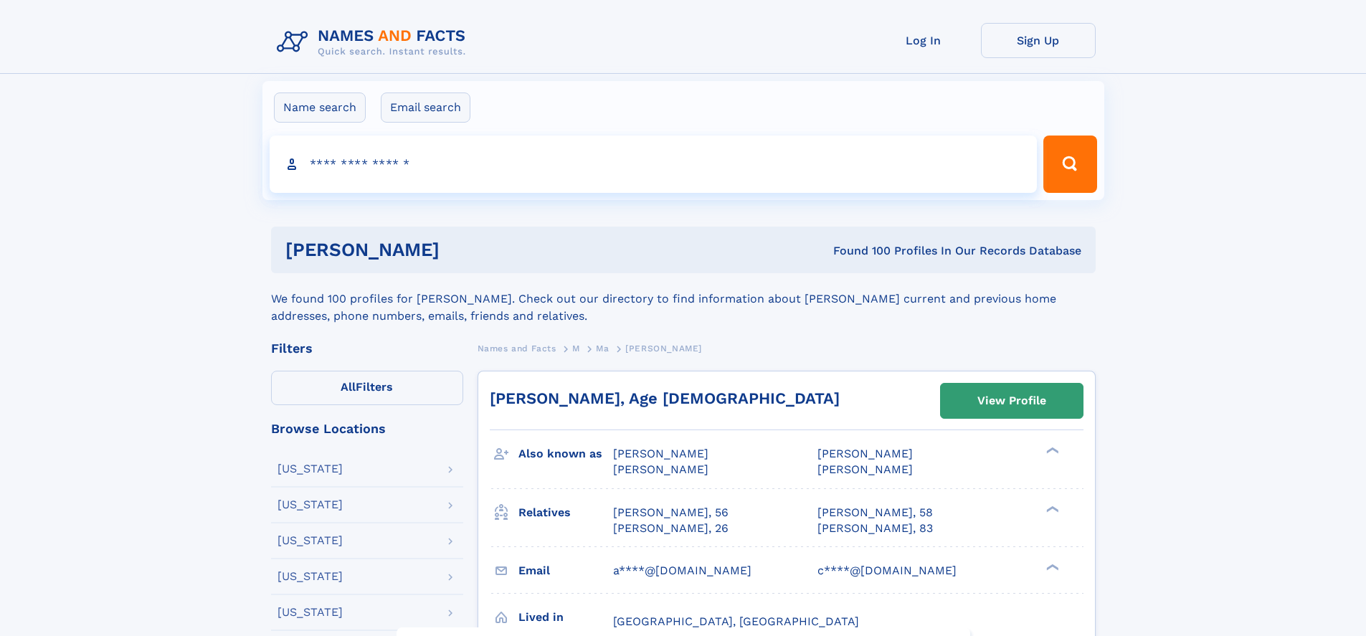 This screenshot has width=1366, height=636. What do you see at coordinates (576, 348) in the screenshot?
I see `a: M` at bounding box center [576, 348].